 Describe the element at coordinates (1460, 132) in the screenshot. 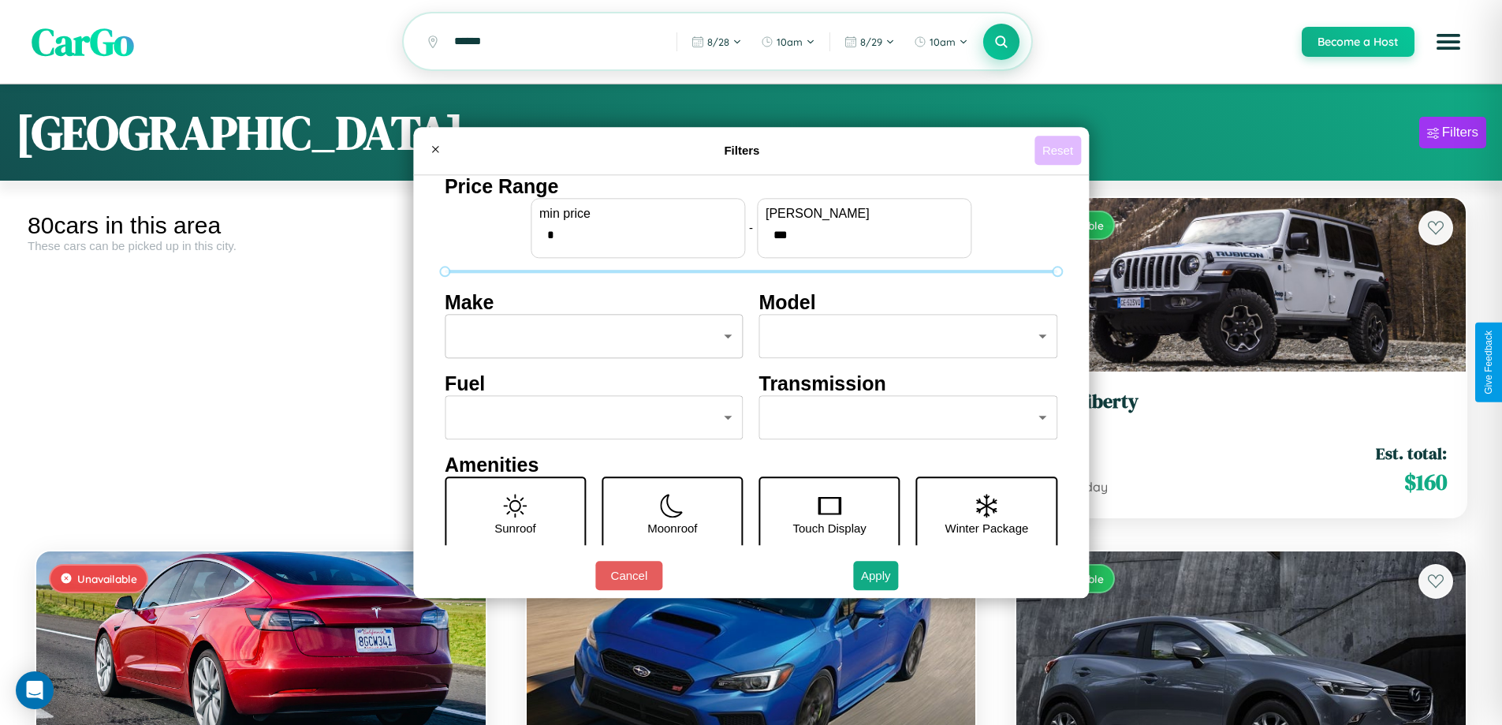

I see `div: Filters` at that location.